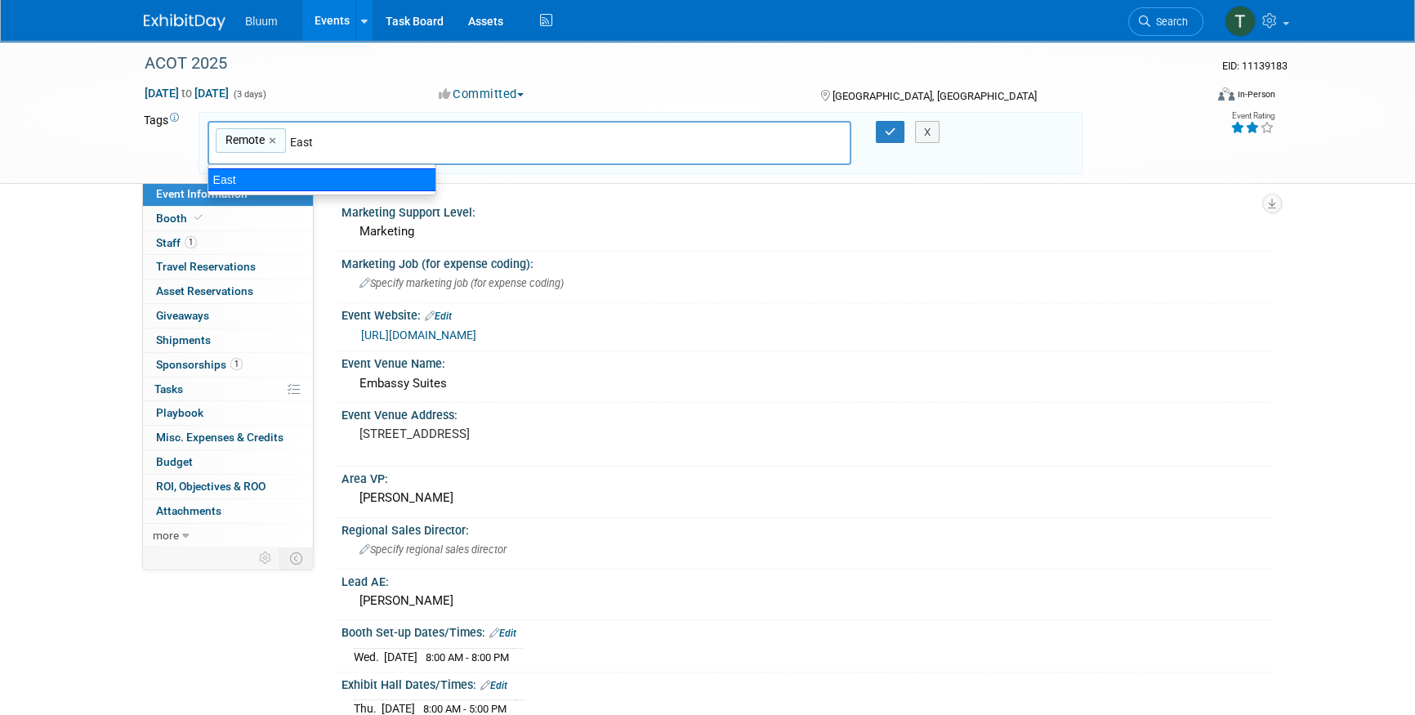 This screenshot has width=1415, height=715. Describe the element at coordinates (927, 132) in the screenshot. I see `button: X` at that location.